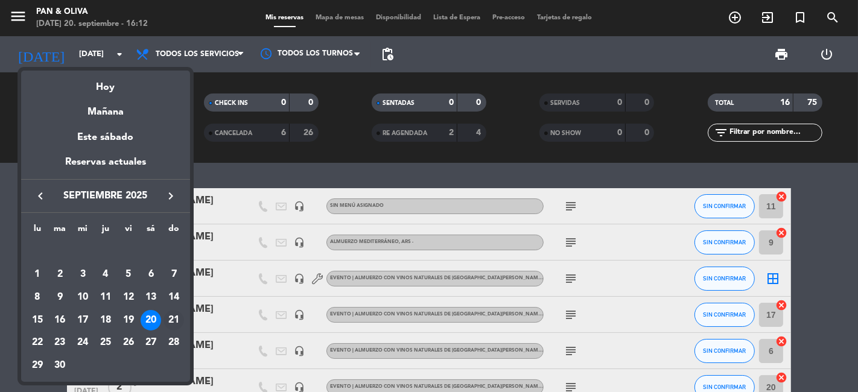 This screenshot has width=858, height=392. Describe the element at coordinates (37, 275) in the screenshot. I see `td: 1 de septiembre de 2025` at that location.